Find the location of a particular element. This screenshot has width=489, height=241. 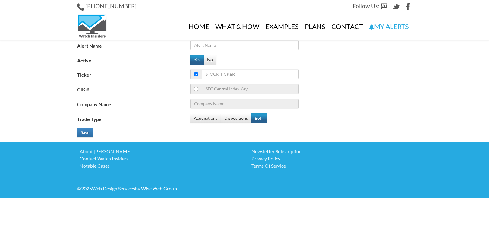

input: SEC Central Index Key is located at coordinates (250, 89).